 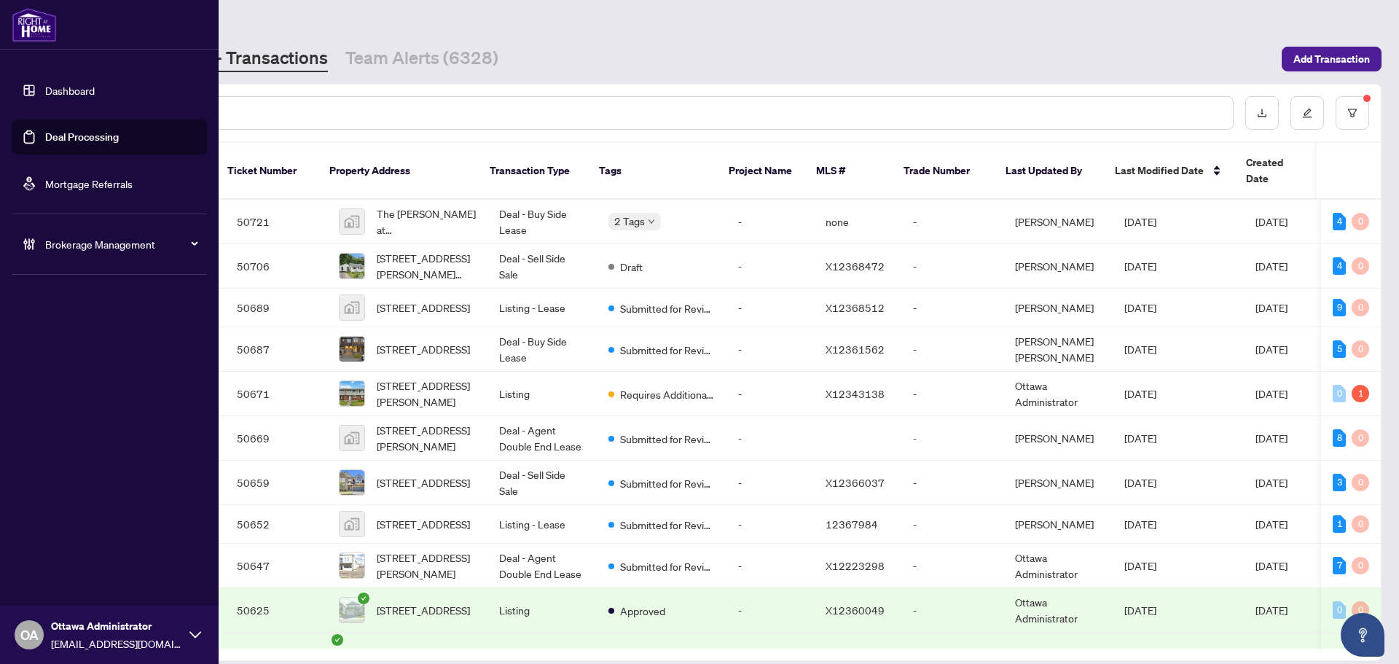 I want to click on span: none, so click(x=837, y=222).